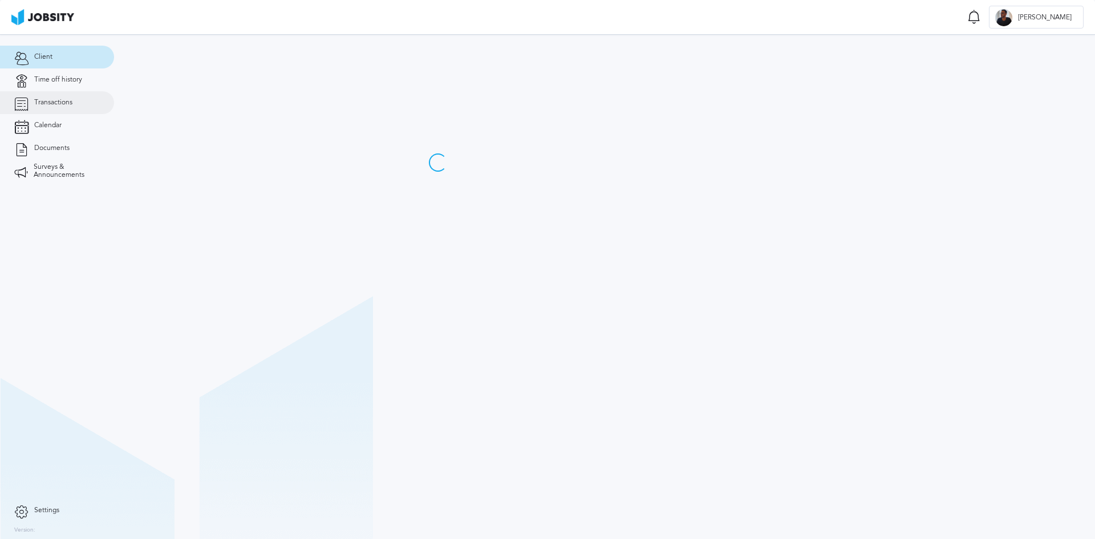  I want to click on span: Settings, so click(47, 510).